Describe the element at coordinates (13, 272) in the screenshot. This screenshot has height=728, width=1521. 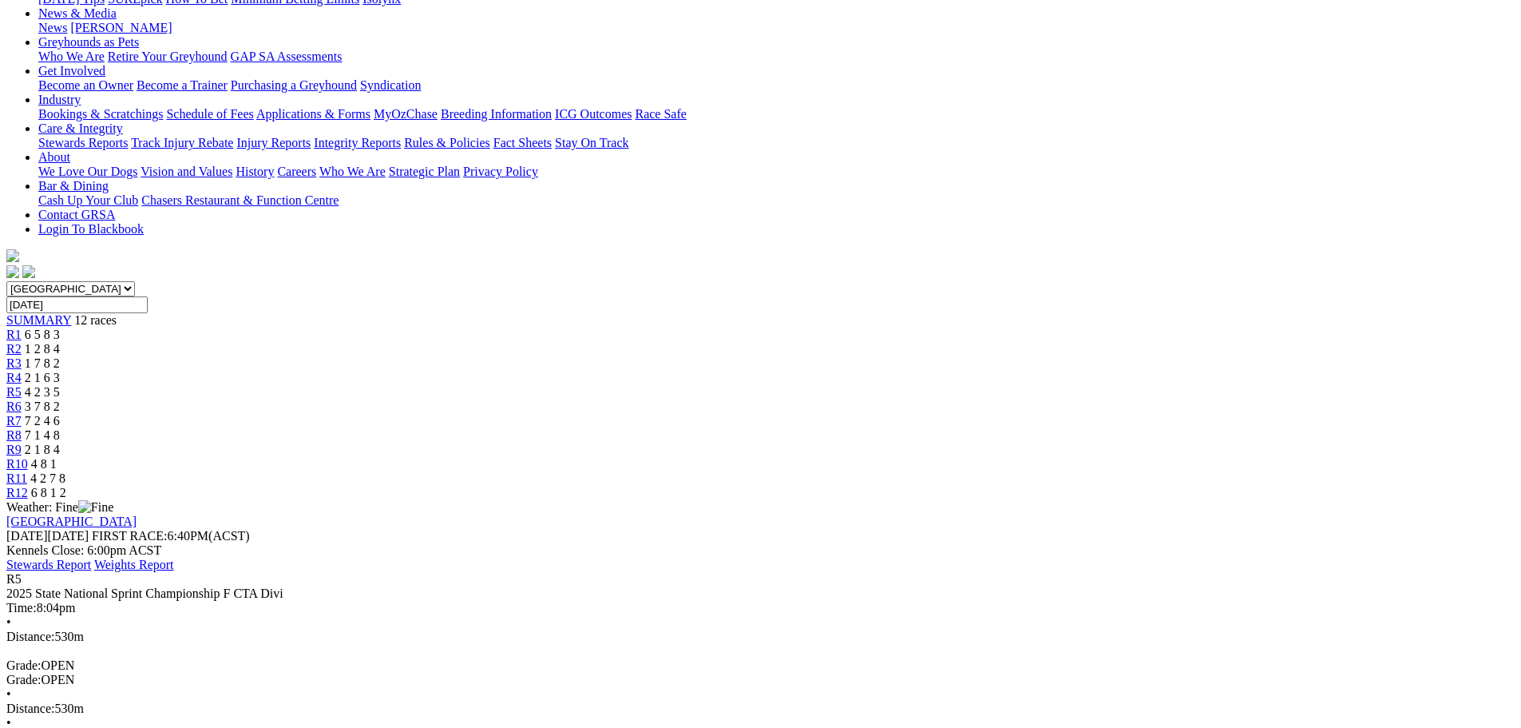
I see `img: facebook.svg` at that location.